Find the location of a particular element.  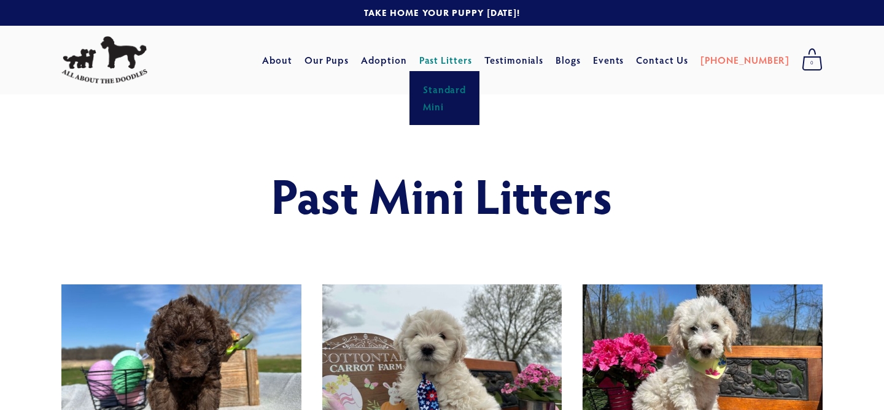

h1: Past Mini Litters is located at coordinates (442, 195).